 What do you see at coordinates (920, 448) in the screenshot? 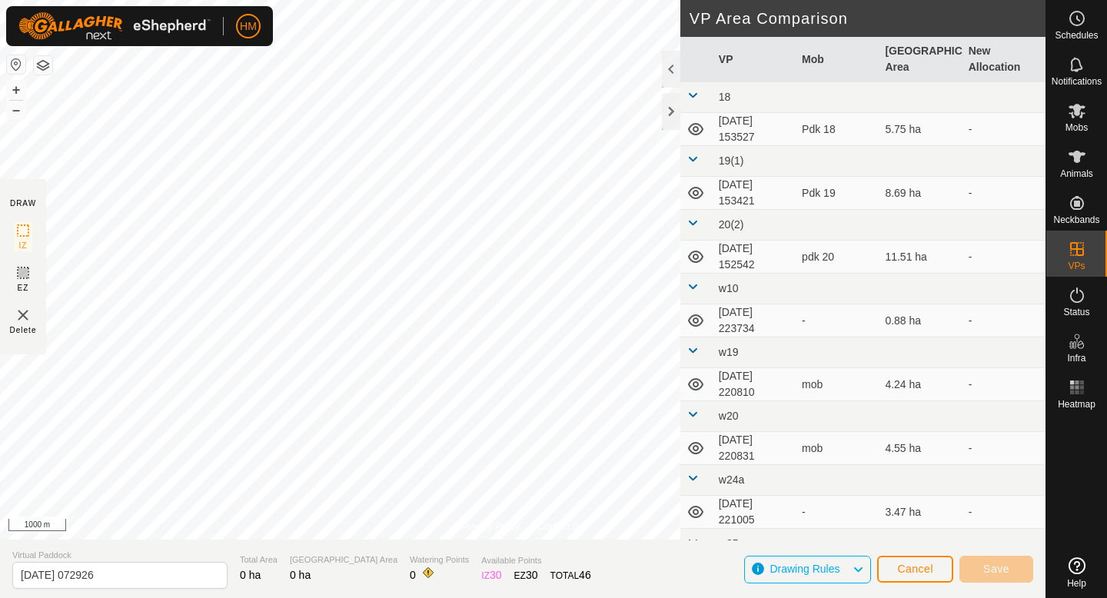
I see `td: 4.55 ha` at bounding box center [920, 448].